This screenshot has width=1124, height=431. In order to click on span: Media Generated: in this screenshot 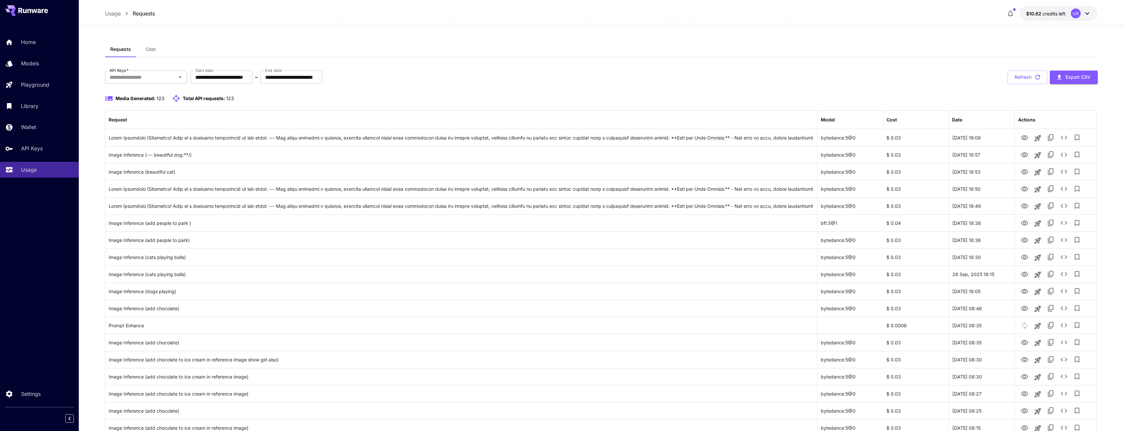, I will do `click(135, 98)`.